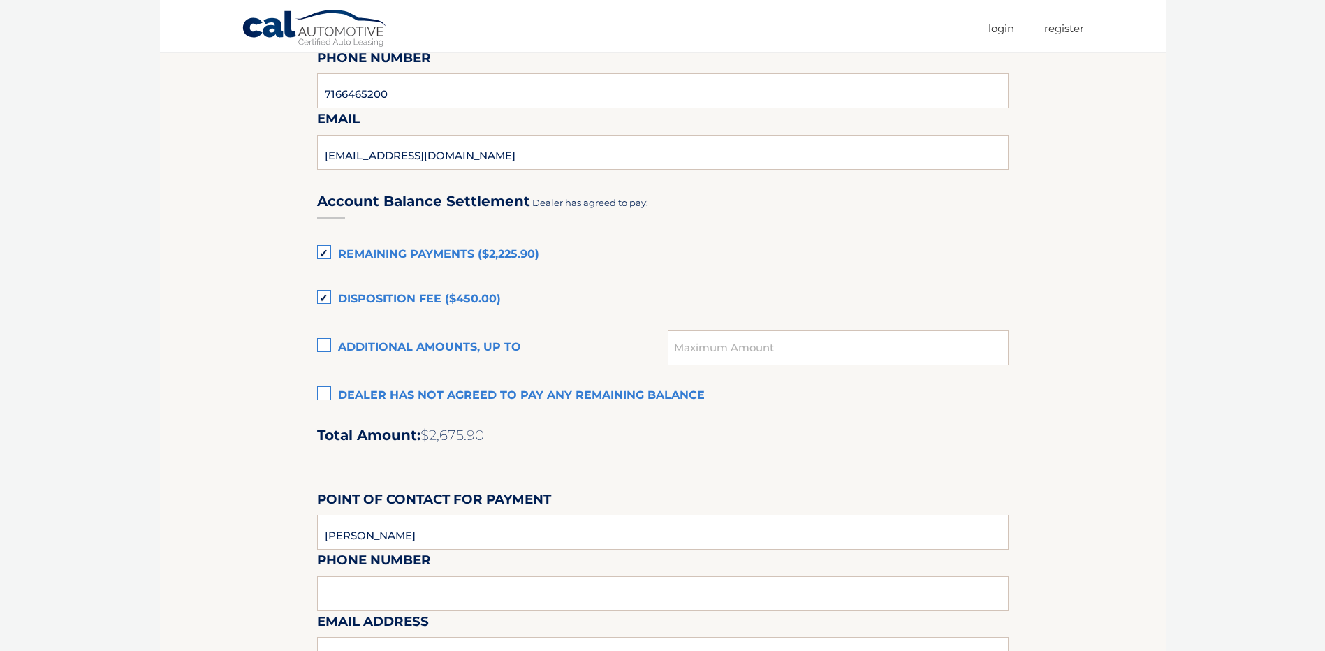 This screenshot has width=1325, height=651. What do you see at coordinates (374, 60) in the screenshot?
I see `label: Phone Number` at bounding box center [374, 60].